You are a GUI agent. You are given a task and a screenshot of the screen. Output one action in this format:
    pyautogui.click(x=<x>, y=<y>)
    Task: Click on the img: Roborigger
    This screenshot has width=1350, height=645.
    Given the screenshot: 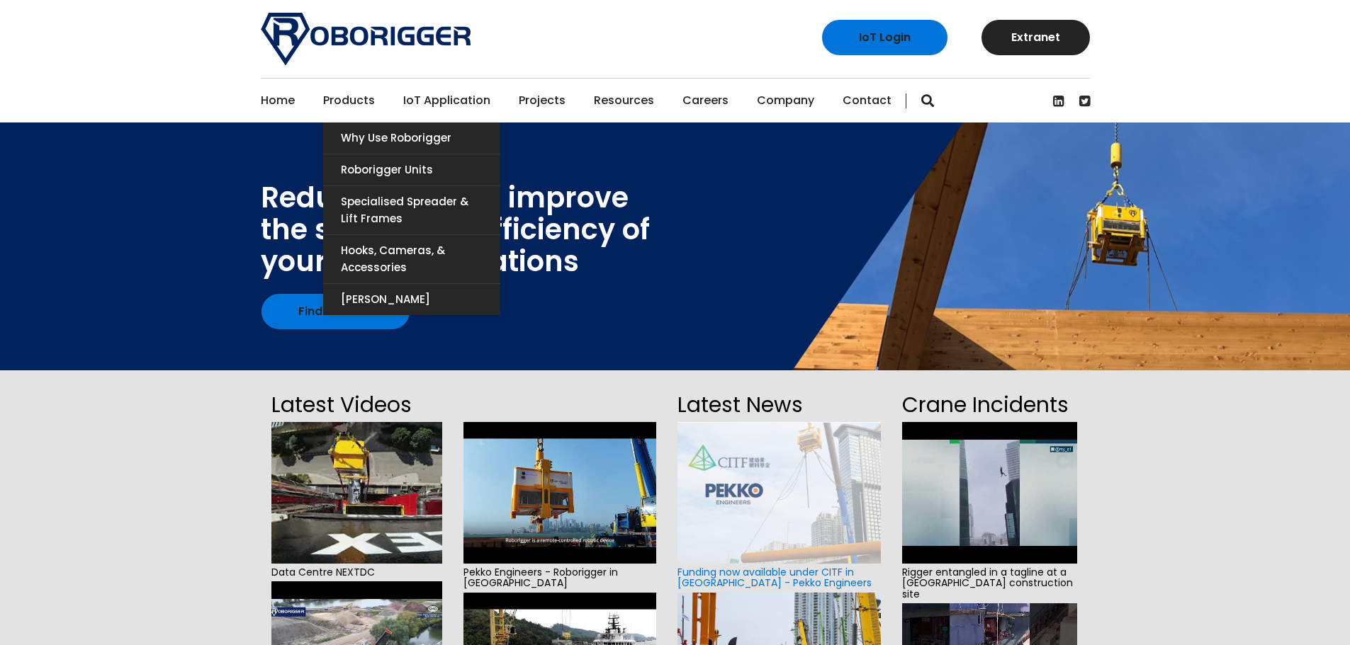 What is the action you would take?
    pyautogui.click(x=366, y=39)
    